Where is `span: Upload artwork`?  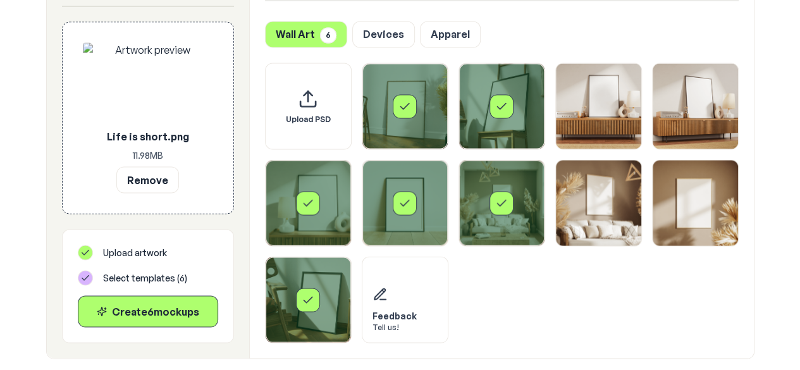
span: Upload artwork is located at coordinates (135, 252).